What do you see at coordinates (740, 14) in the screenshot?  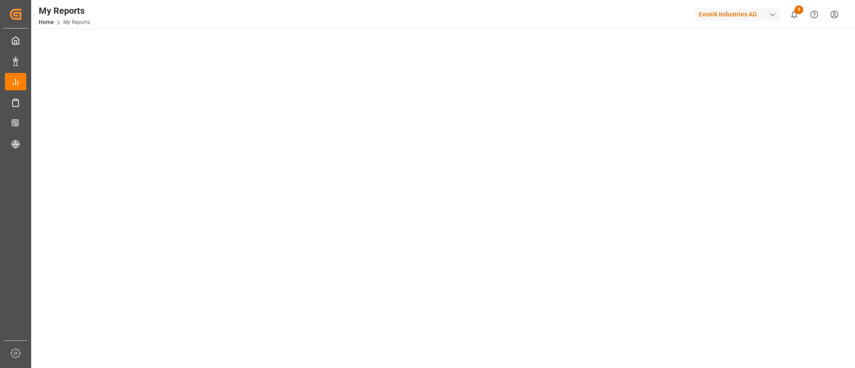 I see `button: Evonik Industries AG` at bounding box center [740, 14].